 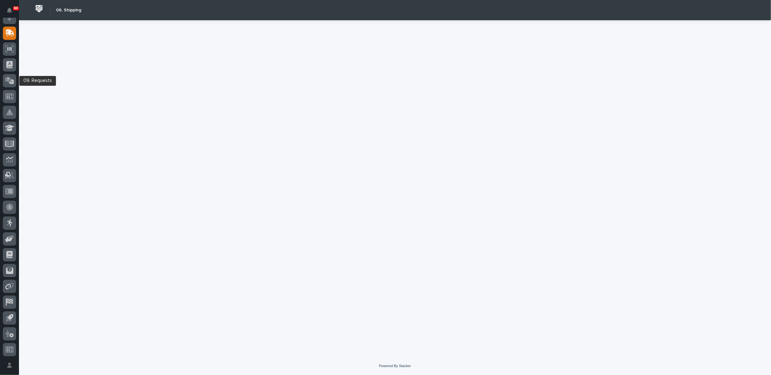 What do you see at coordinates (395, 365) in the screenshot?
I see `a: Powered By Stacker` at bounding box center [395, 365].